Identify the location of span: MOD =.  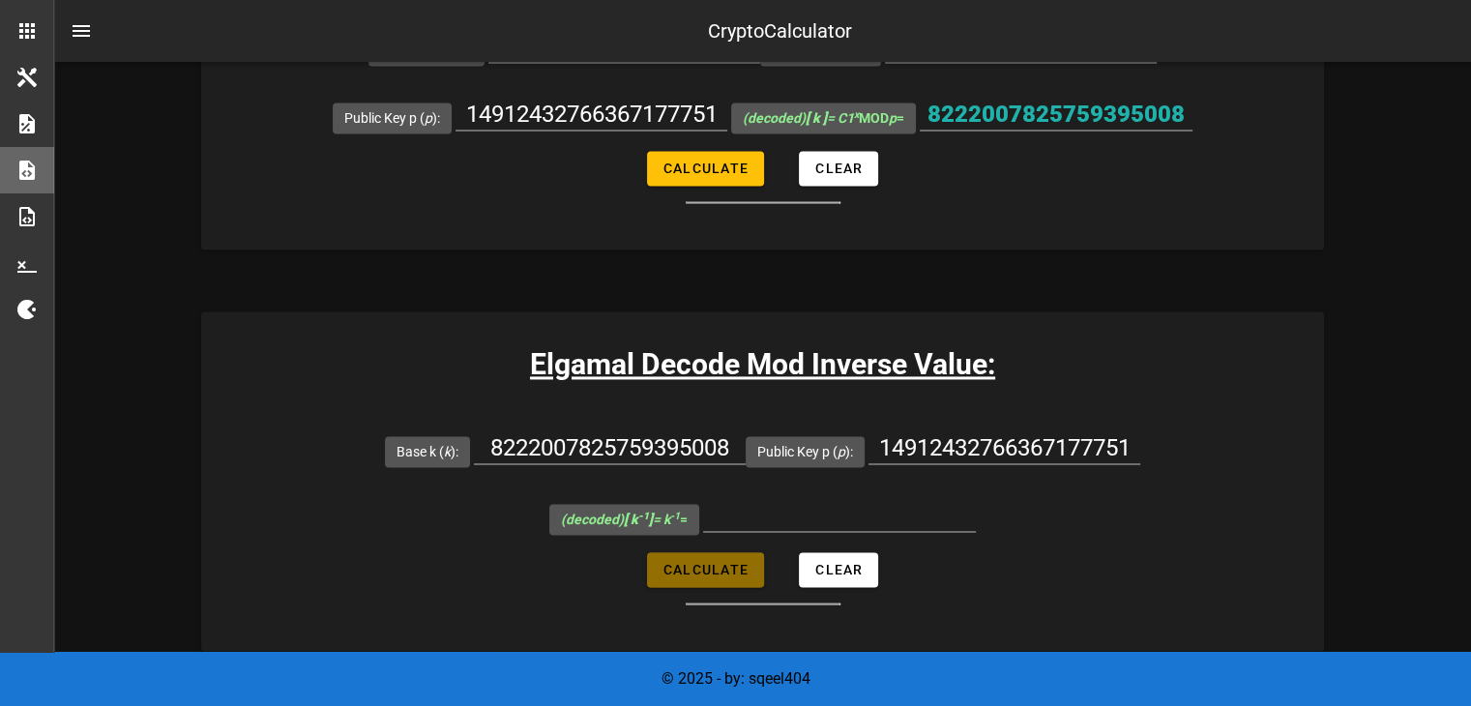
(823, 118).